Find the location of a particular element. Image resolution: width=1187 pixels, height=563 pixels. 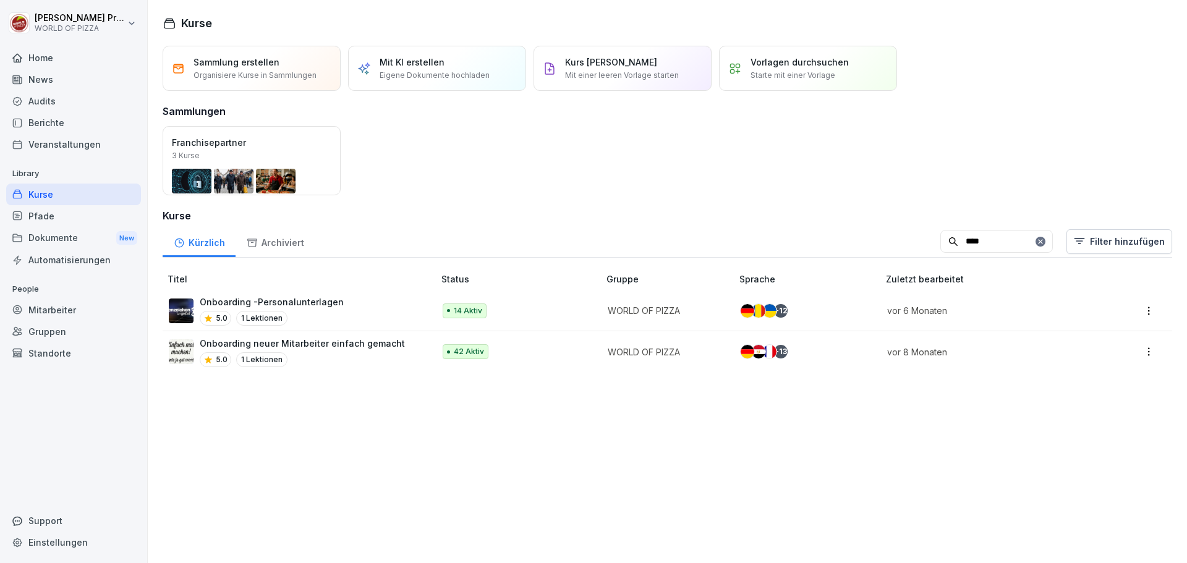

a: Kürzlich is located at coordinates (199, 241).